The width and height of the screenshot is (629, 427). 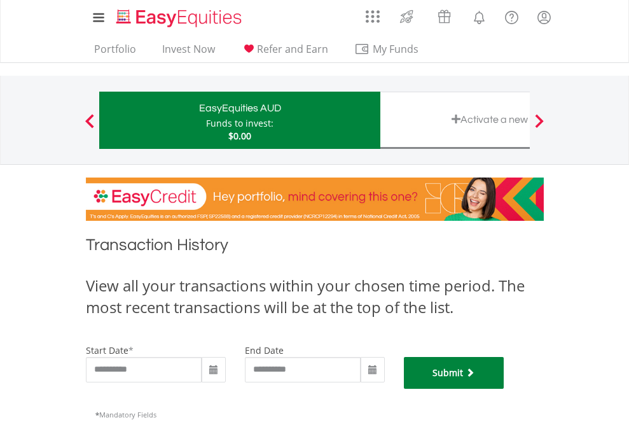 What do you see at coordinates (373, 17) in the screenshot?
I see `img: grid-menu-icon.svg` at bounding box center [373, 17].